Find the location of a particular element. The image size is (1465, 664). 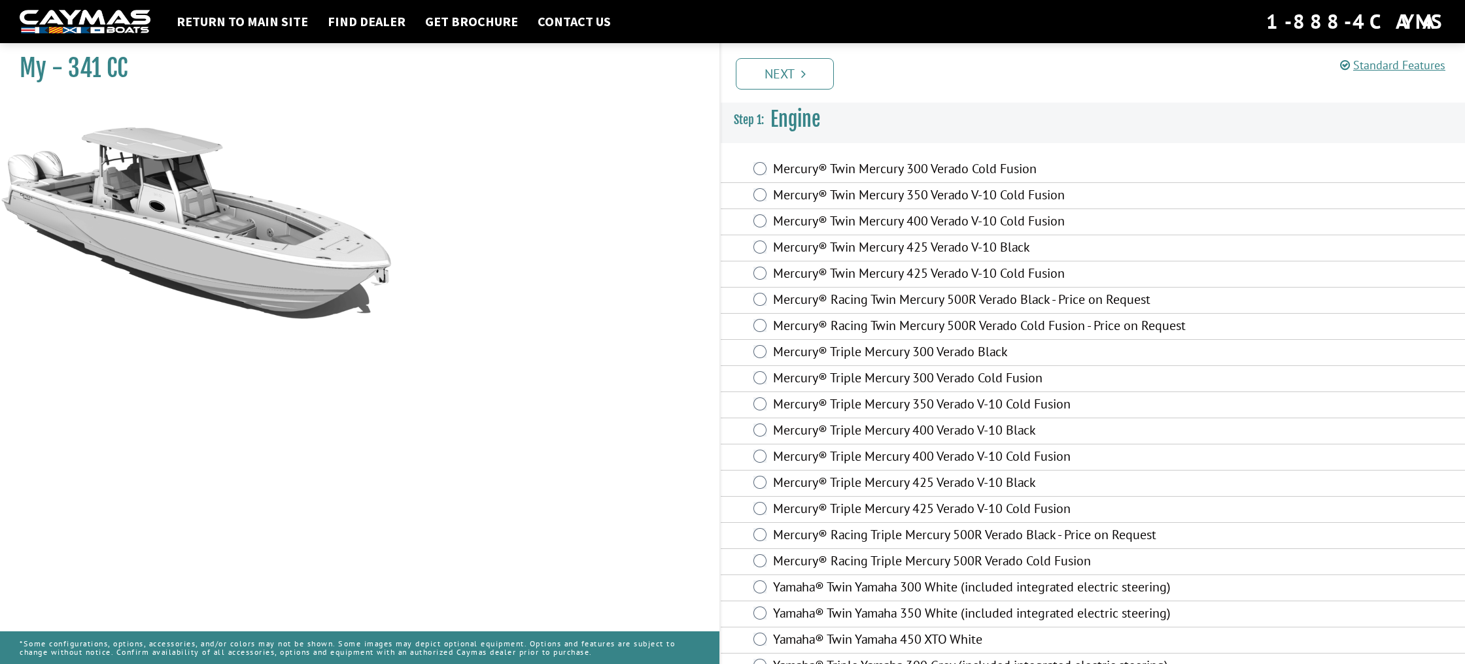

ul: Pagination is located at coordinates (1098, 73).